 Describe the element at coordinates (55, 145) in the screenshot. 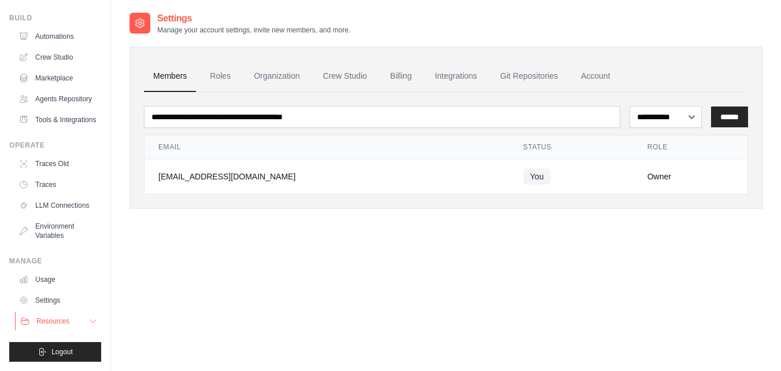

I see `div: Operate` at that location.